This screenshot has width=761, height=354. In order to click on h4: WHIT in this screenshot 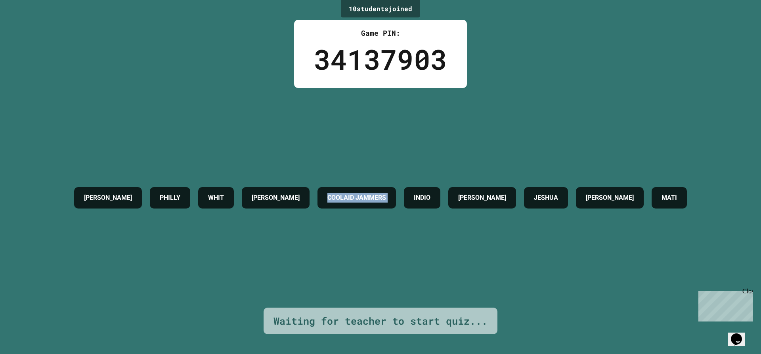, I will do `click(216, 198)`.